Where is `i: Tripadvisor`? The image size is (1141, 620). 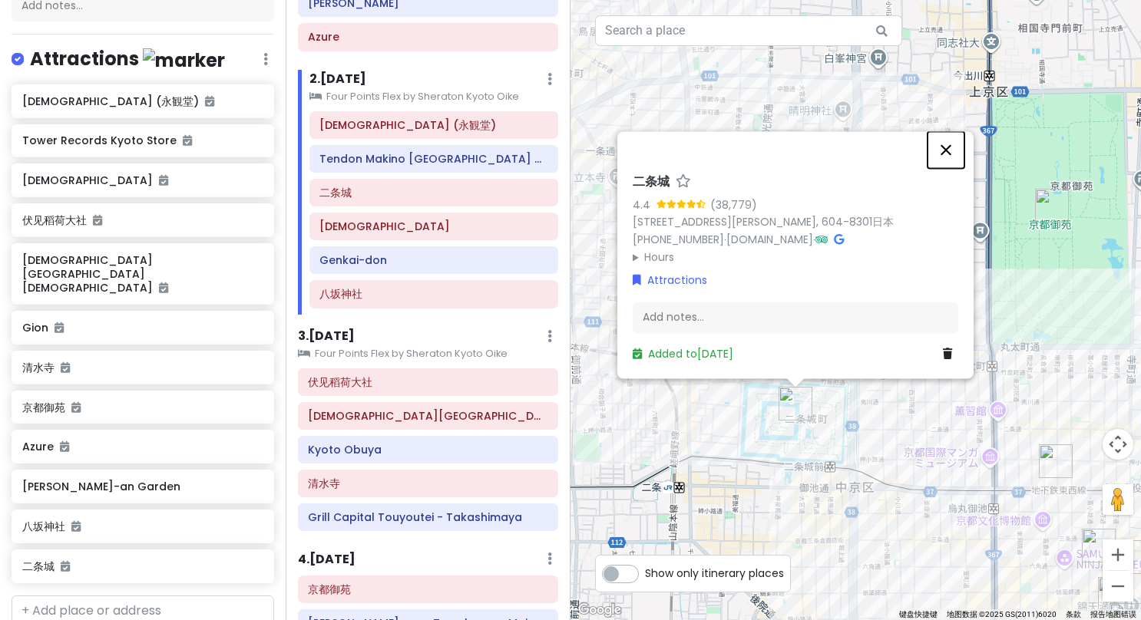
i: Tripadvisor is located at coordinates (822, 240).